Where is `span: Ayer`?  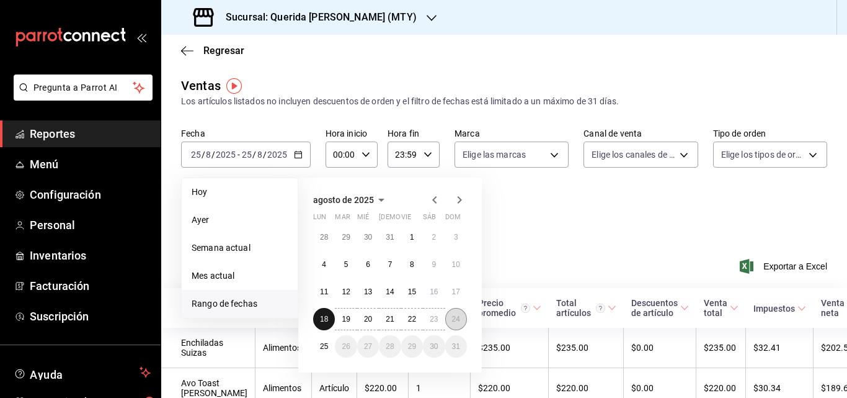 span: Ayer is located at coordinates (239, 220).